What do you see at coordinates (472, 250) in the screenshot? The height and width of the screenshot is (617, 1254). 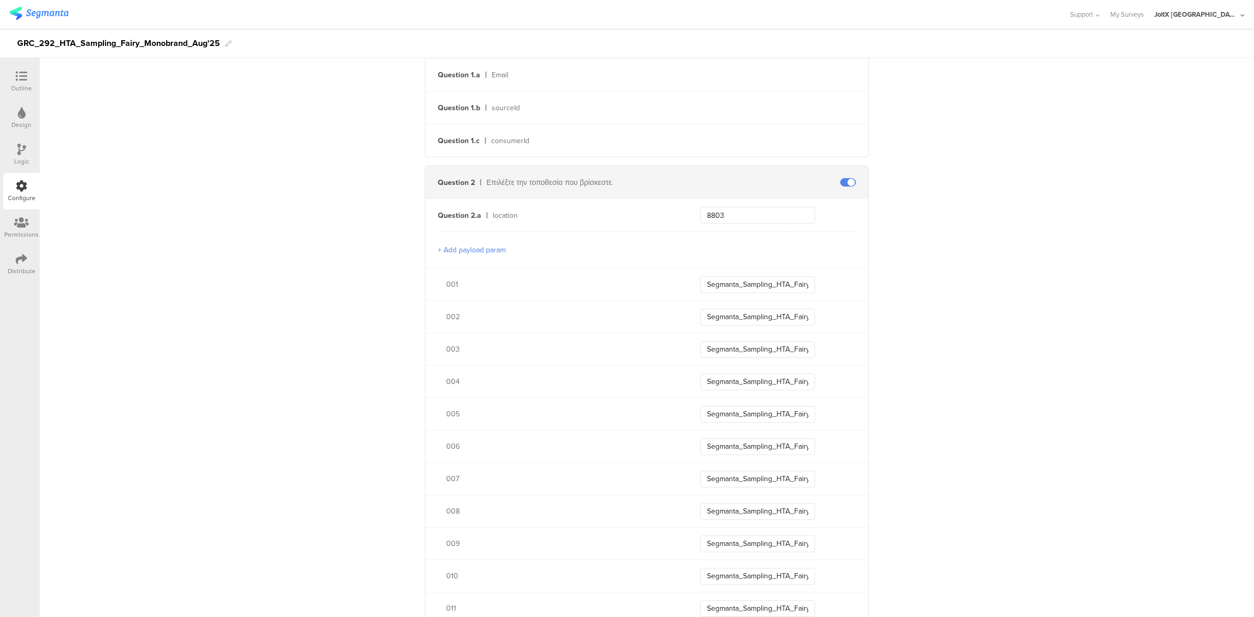 I see `button: + Add payload param` at bounding box center [472, 250].